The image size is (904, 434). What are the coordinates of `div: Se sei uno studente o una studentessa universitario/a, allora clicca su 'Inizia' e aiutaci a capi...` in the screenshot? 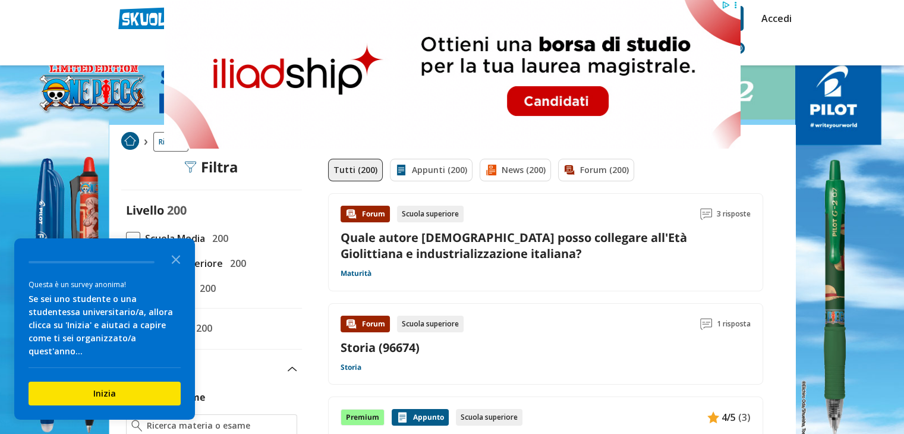 It's located at (105, 325).